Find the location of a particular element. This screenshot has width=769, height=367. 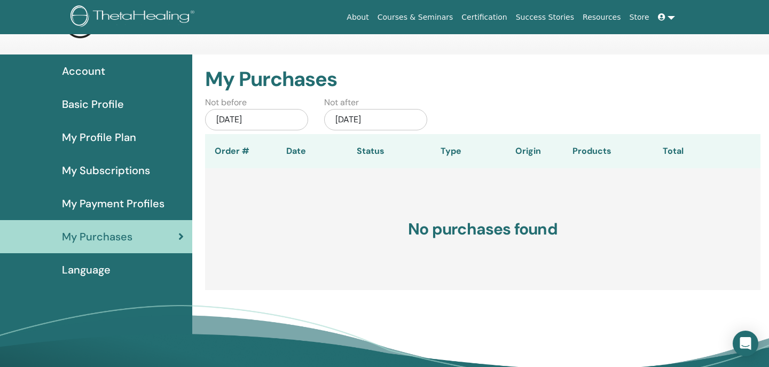

th: Origin is located at coordinates (528, 151).